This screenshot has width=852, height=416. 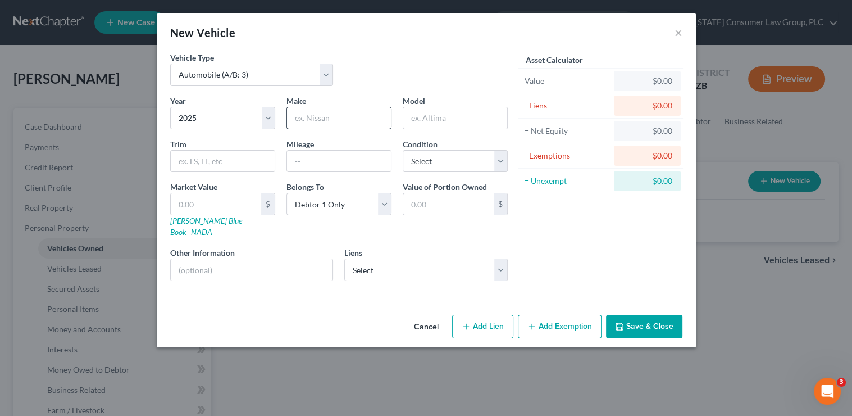 What do you see at coordinates (567, 106) in the screenshot?
I see `div: - Liens` at bounding box center [567, 106].